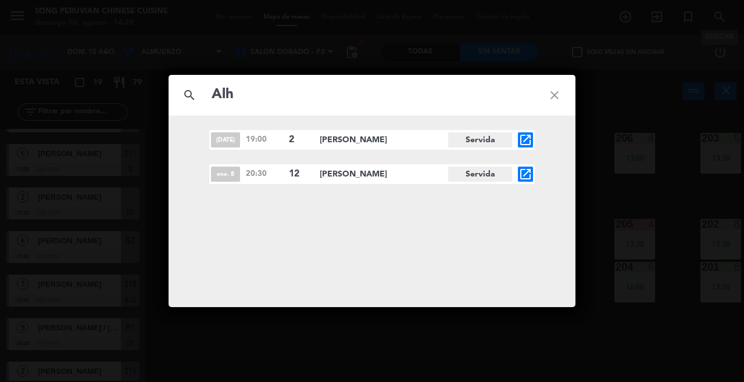  Describe the element at coordinates (225, 174) in the screenshot. I see `span: ene. 8` at that location.